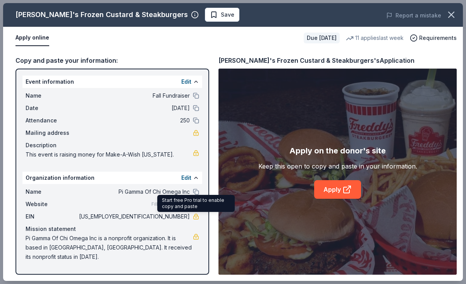  What do you see at coordinates (375, 38) in the screenshot?
I see `div: 11 applies last week` at bounding box center [375, 38].